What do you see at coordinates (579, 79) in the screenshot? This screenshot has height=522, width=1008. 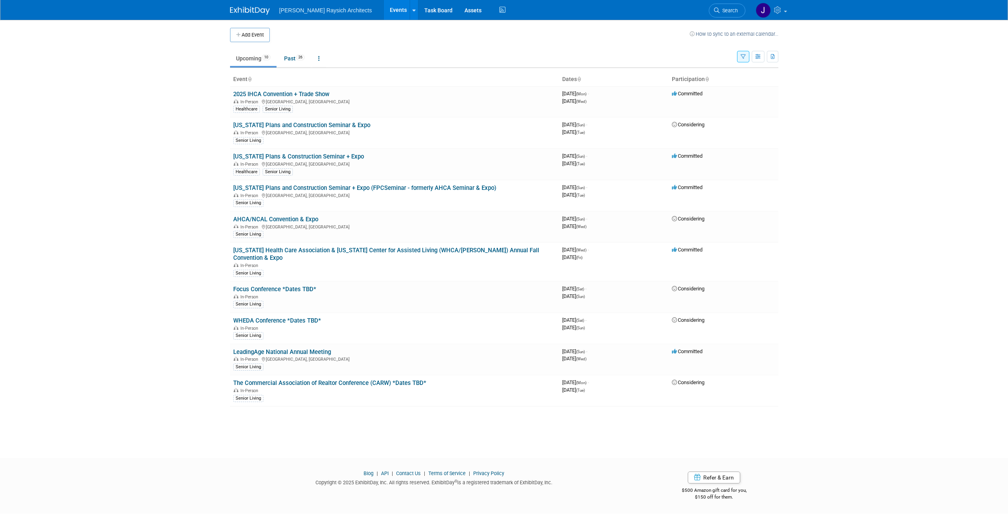 I see `a: Sort by Start Date` at bounding box center [579, 79].